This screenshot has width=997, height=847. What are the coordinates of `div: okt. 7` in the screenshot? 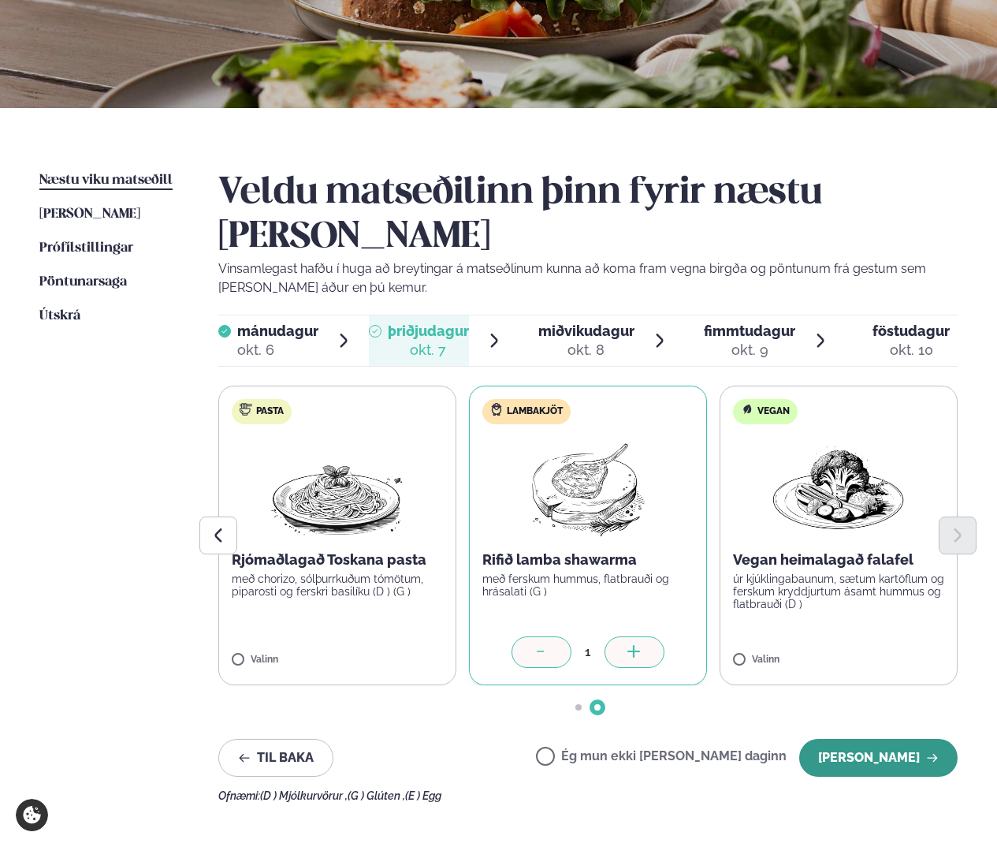 It's located at (428, 350).